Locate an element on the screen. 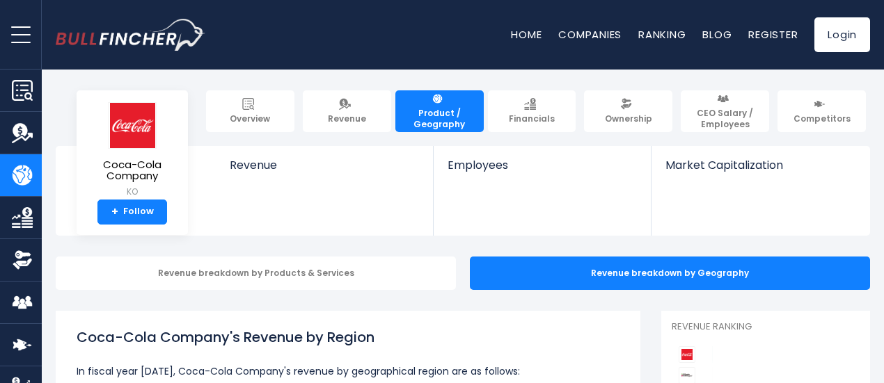  h1: Coca-Cola Company's Revenue by Region is located at coordinates (348, 338).